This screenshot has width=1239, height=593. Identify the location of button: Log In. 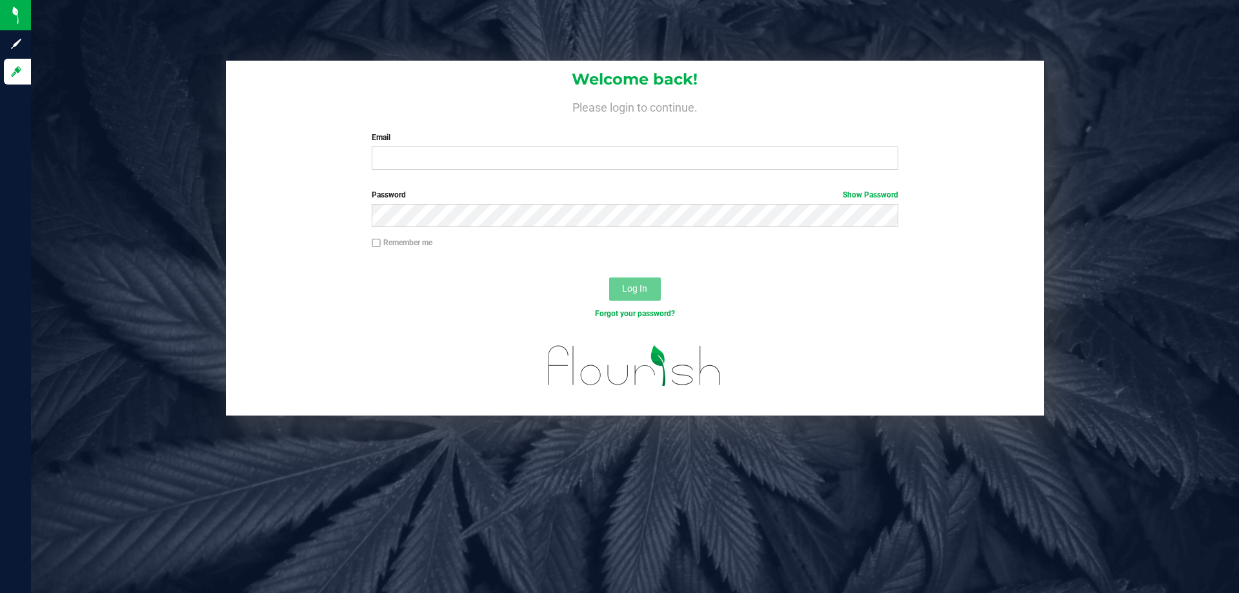
(635, 289).